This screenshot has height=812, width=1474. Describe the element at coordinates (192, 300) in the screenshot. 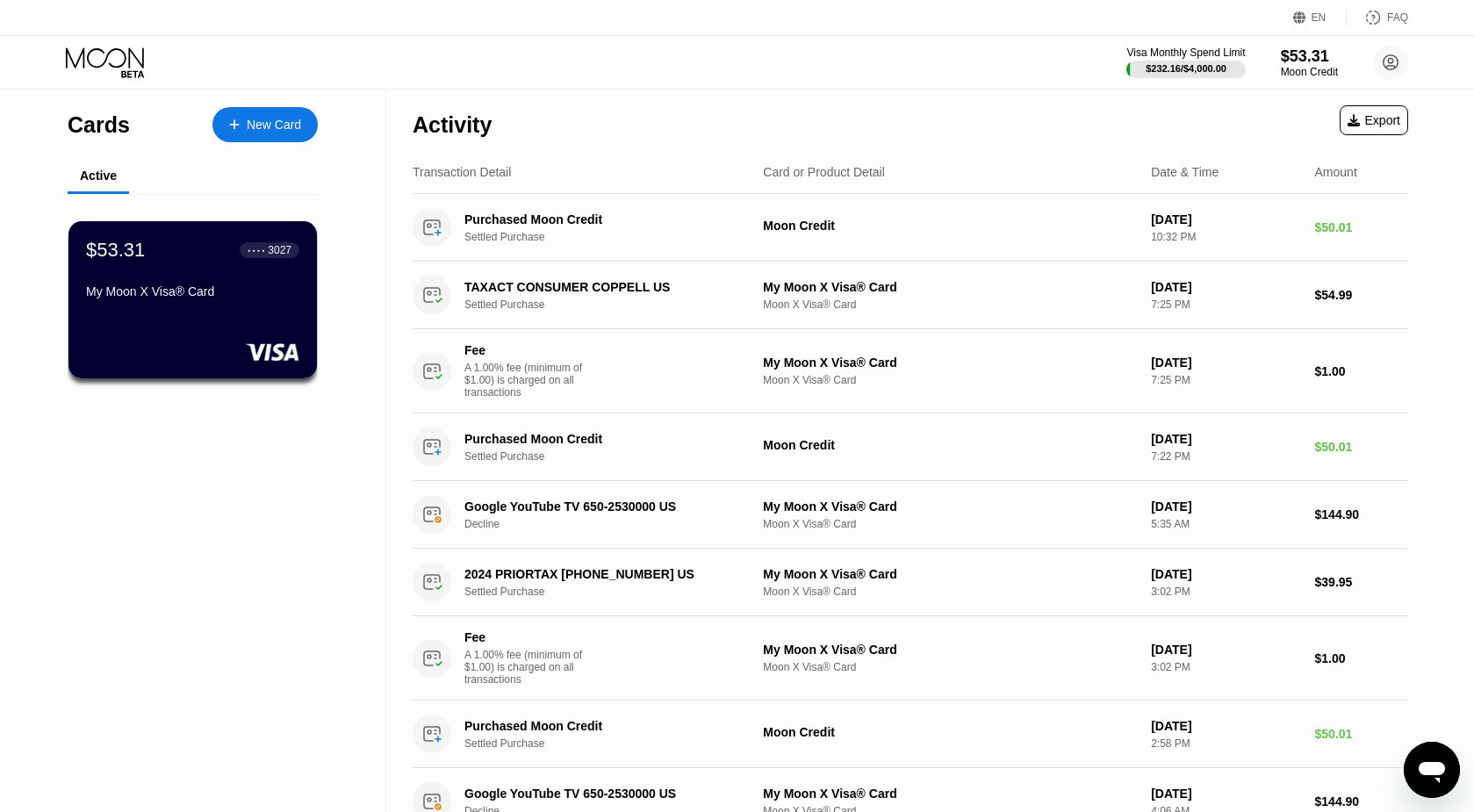

I see `div: $53.31● ● ● ●3027My Moon X Visa® Card` at that location.